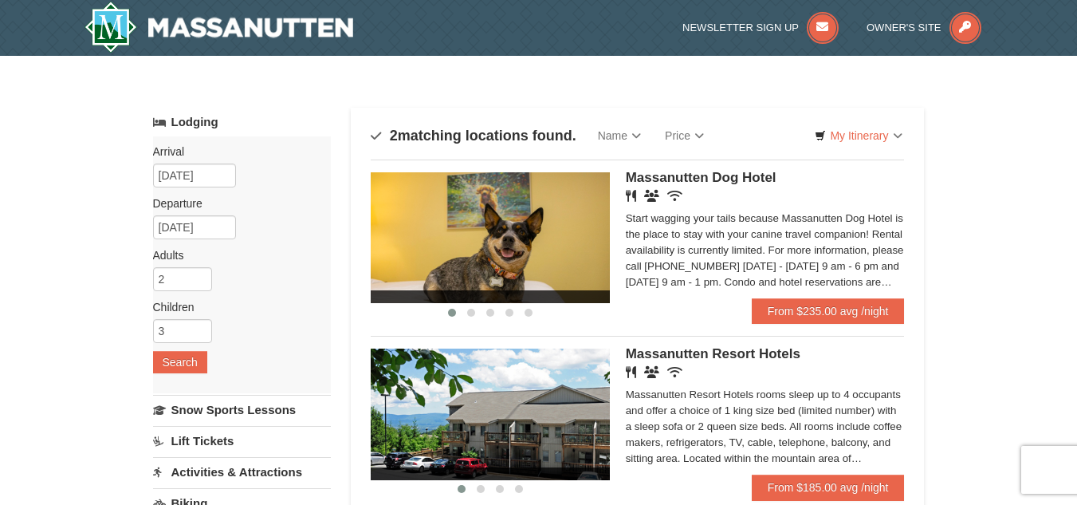 The height and width of the screenshot is (505, 1077). Describe the element at coordinates (713, 353) in the screenshot. I see `span: Massanutten Resort Hotels` at that location.